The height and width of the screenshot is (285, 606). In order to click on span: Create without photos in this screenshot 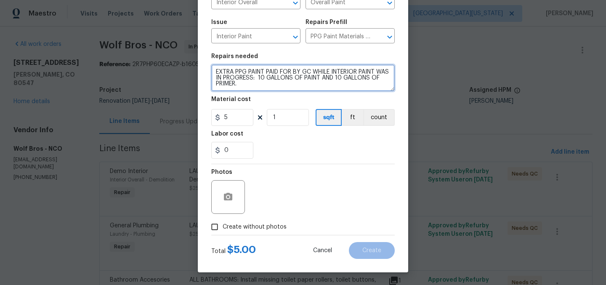, I will do `click(255, 227)`.